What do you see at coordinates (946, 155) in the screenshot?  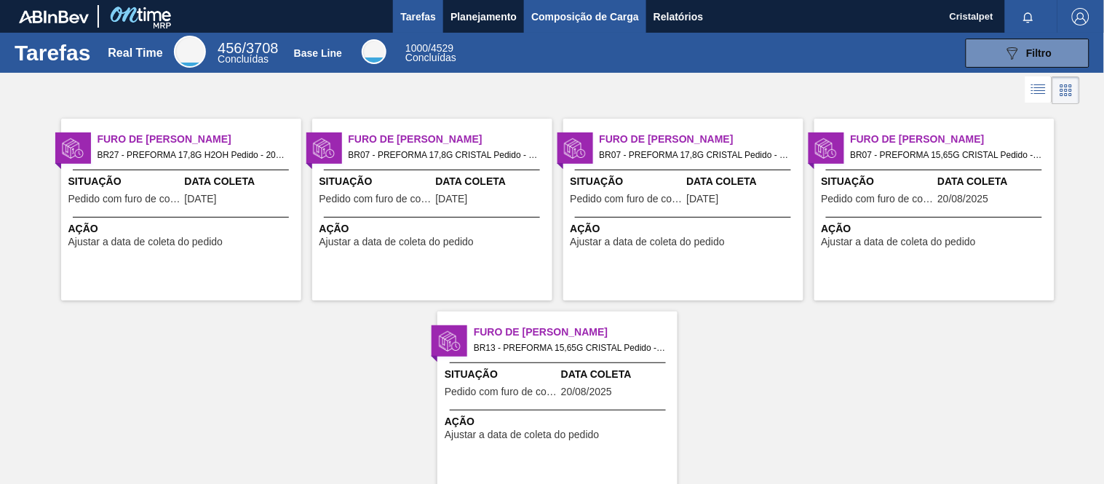 I see `span: BR07 - PREFORMA 15,65G CRISTAL Pedido - 2011308` at bounding box center [946, 155].